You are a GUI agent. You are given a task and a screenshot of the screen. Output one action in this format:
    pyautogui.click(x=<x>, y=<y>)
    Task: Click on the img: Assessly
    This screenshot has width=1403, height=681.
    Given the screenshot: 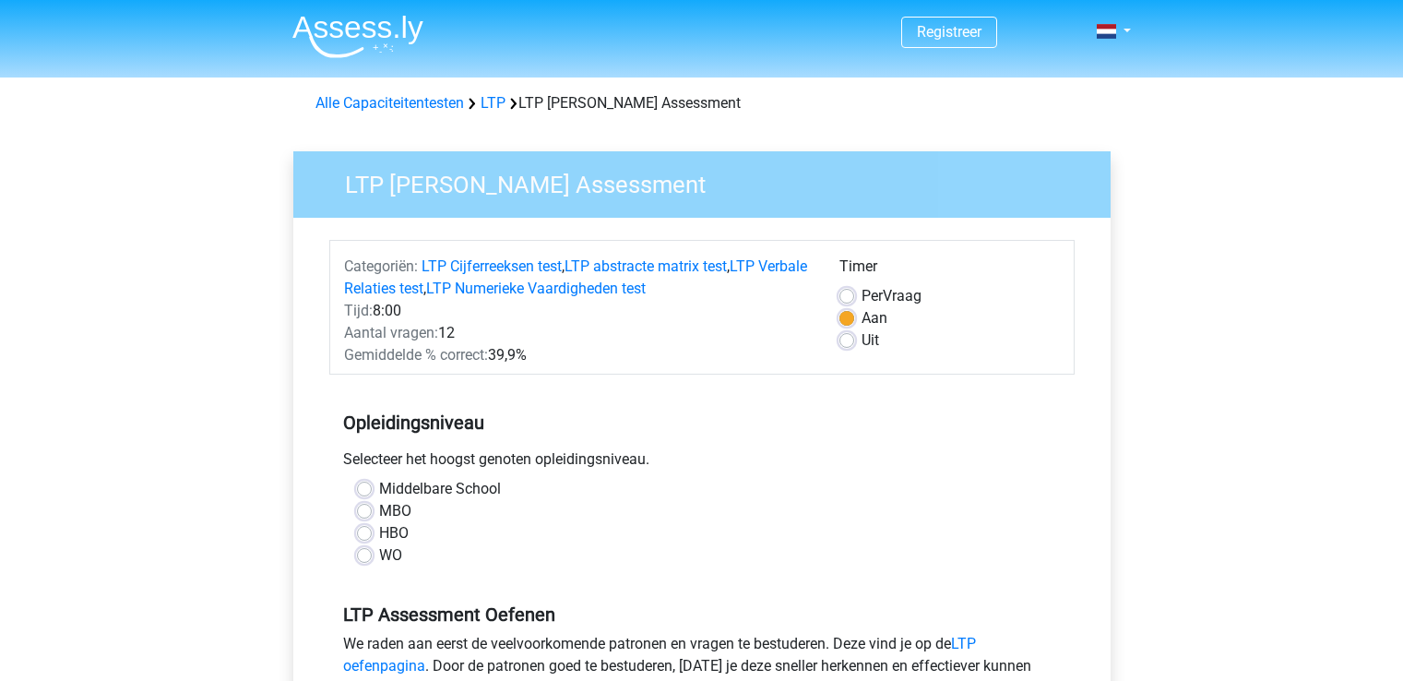 What is the action you would take?
    pyautogui.click(x=358, y=36)
    